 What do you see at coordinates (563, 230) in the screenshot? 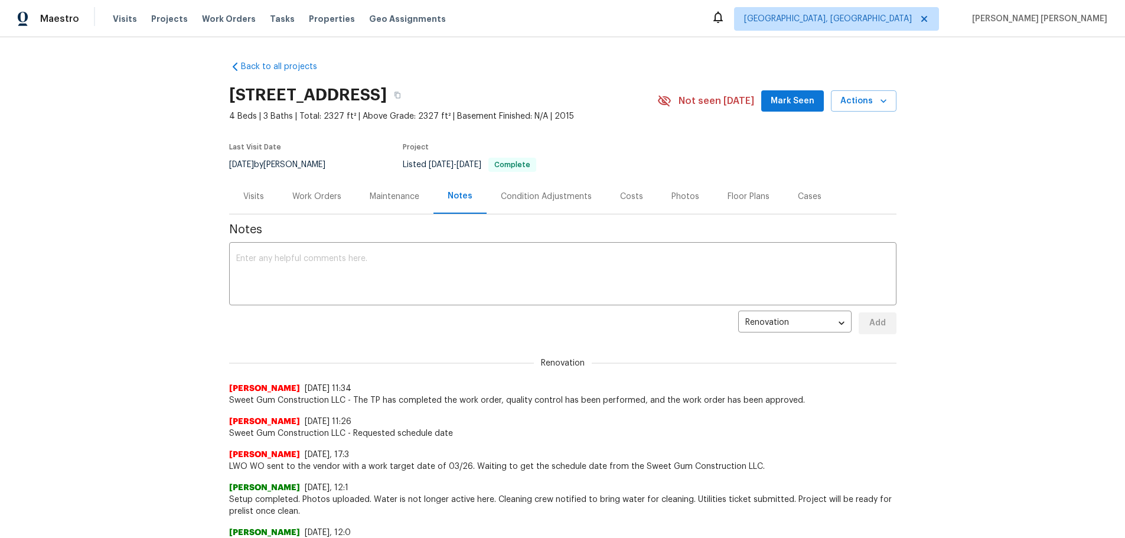
I see `span: Notes` at bounding box center [563, 230].